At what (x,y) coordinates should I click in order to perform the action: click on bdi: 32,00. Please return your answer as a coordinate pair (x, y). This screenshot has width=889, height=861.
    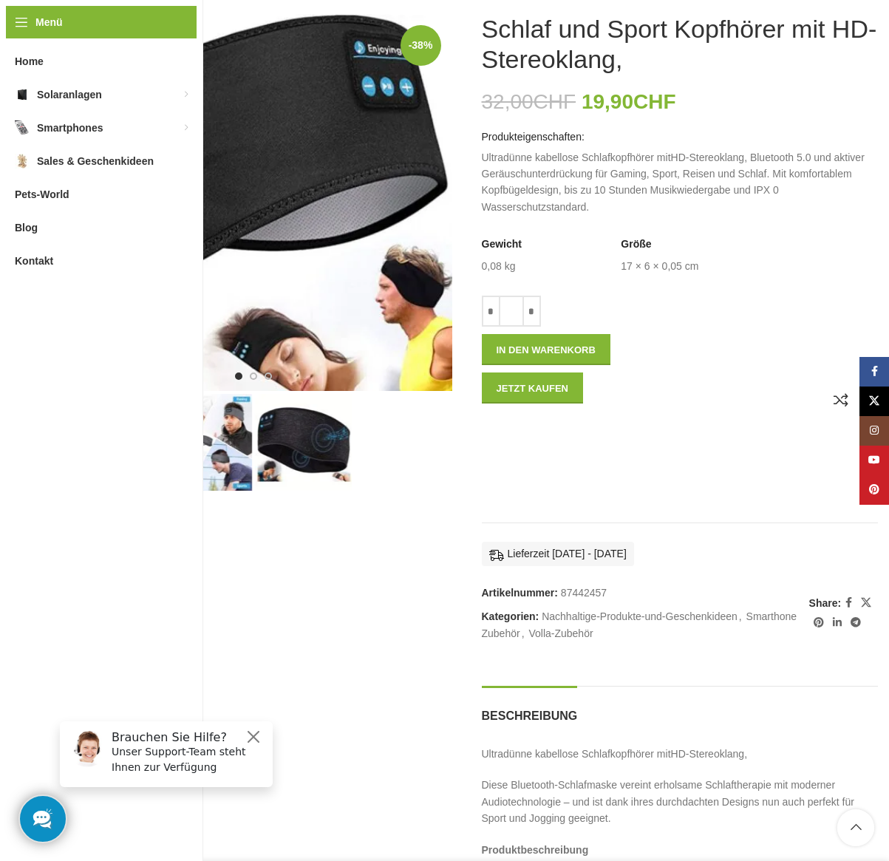
    Looking at the image, I should click on (529, 101).